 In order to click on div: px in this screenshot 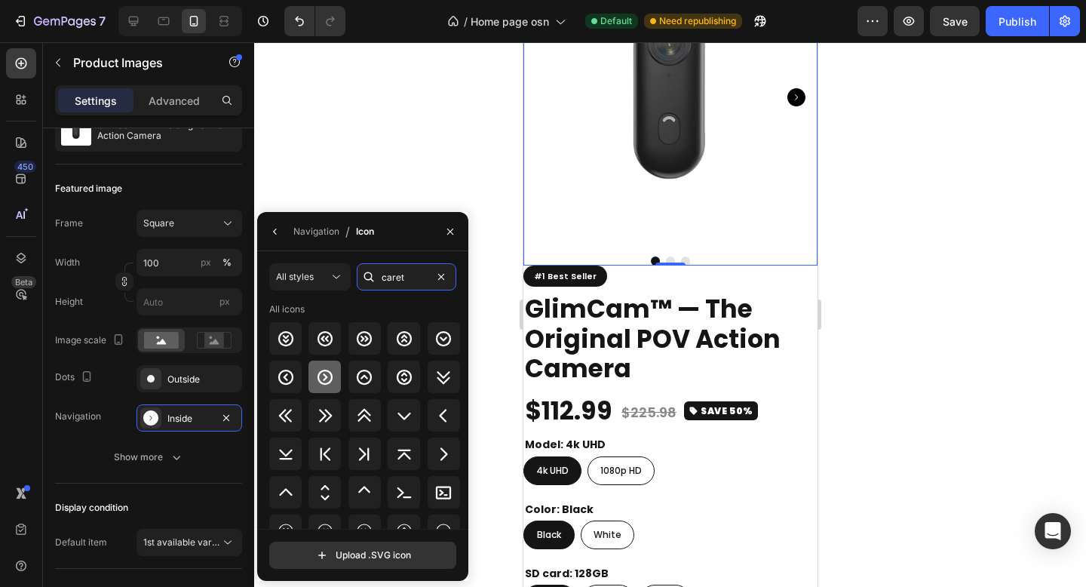, I will do `click(206, 263)`.